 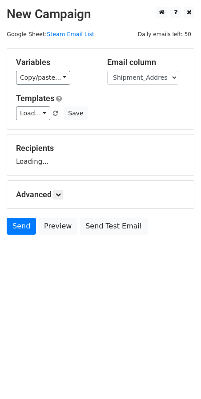 What do you see at coordinates (165, 34) in the screenshot?
I see `span: Daily emails left: 50` at bounding box center [165, 34].